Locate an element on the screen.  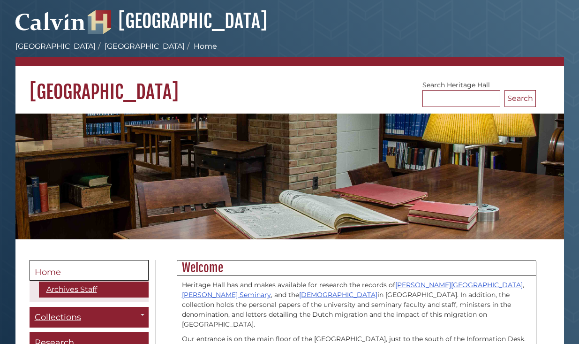
li: Home is located at coordinates (201, 46).